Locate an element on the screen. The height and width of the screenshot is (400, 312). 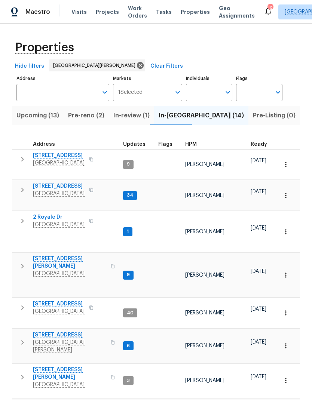
label: Markets is located at coordinates (148, 79).